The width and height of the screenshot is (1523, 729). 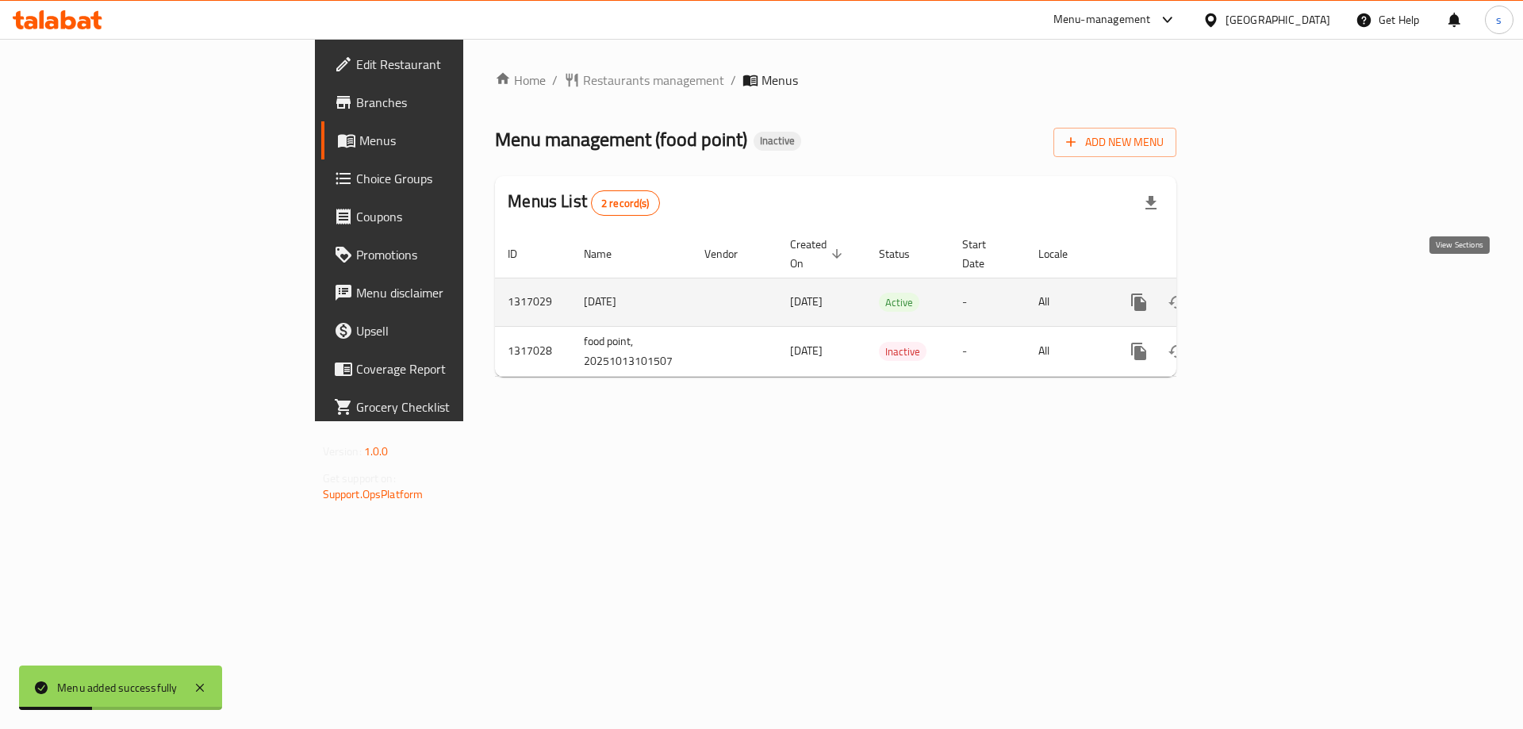 I want to click on a: Upsell, so click(x=445, y=331).